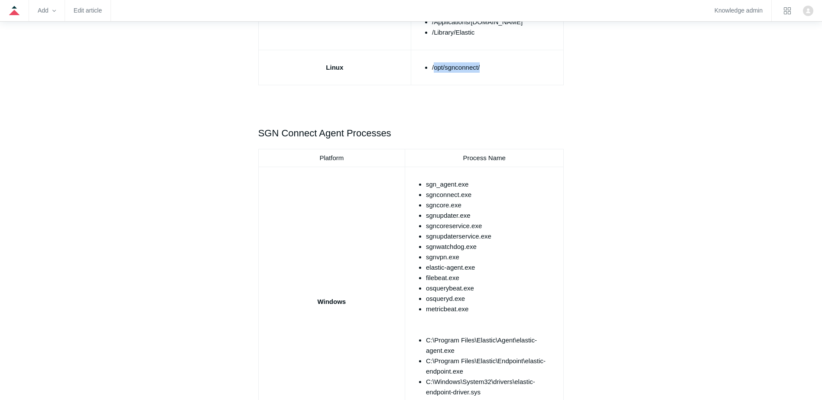 The height and width of the screenshot is (400, 822). What do you see at coordinates (493, 247) in the screenshot?
I see `li: sgnwatchdog.exe` at bounding box center [493, 247].